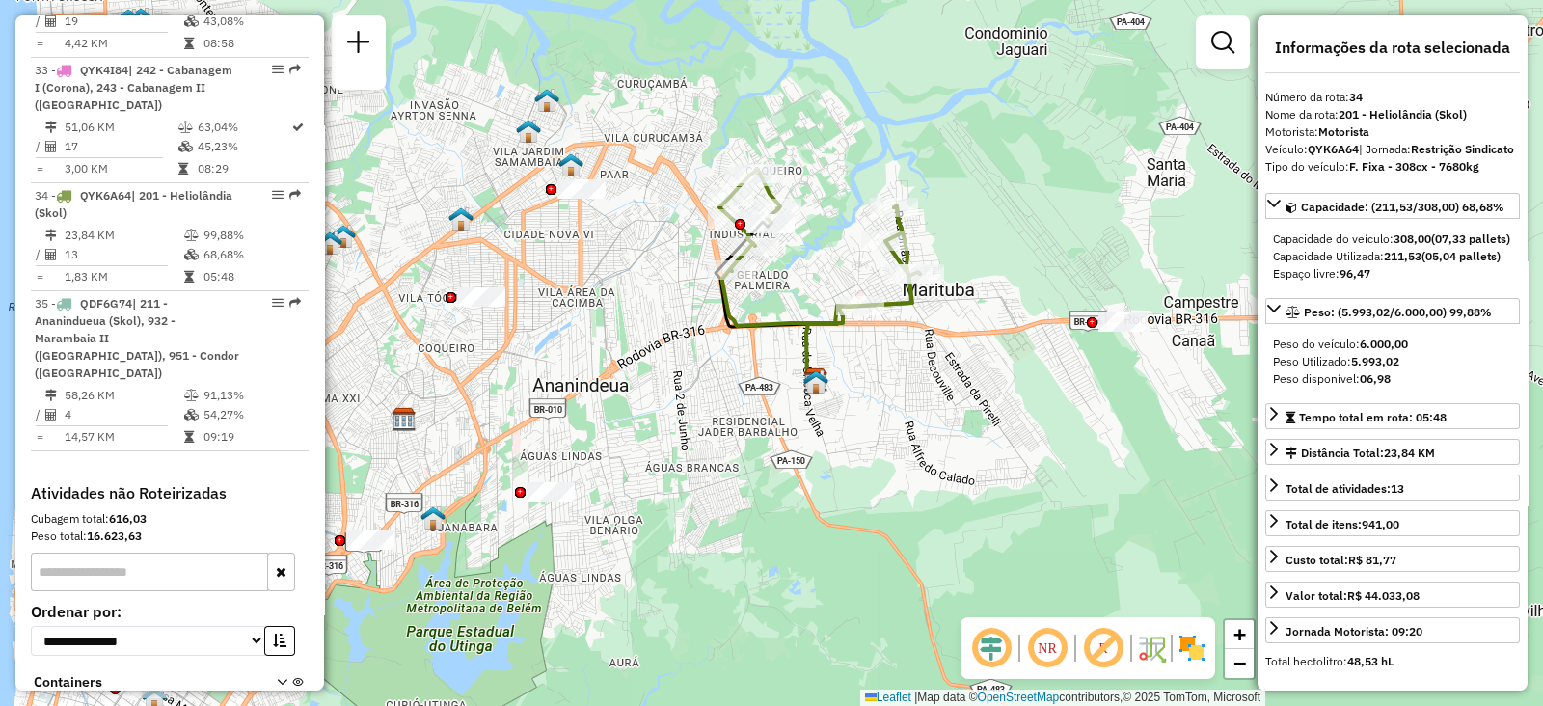  I want to click on a: Zoom in, so click(1239, 635).